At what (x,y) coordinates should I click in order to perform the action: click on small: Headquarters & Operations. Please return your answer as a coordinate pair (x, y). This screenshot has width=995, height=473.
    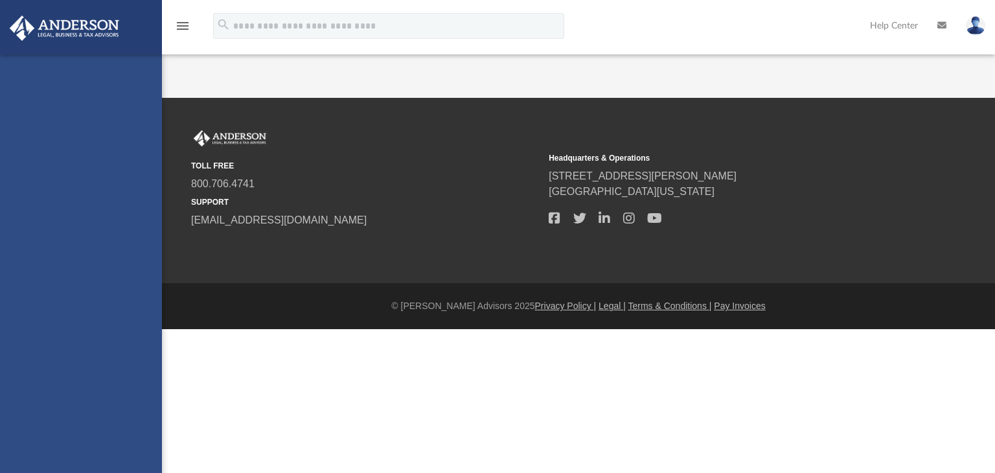
    Looking at the image, I should click on (723, 158).